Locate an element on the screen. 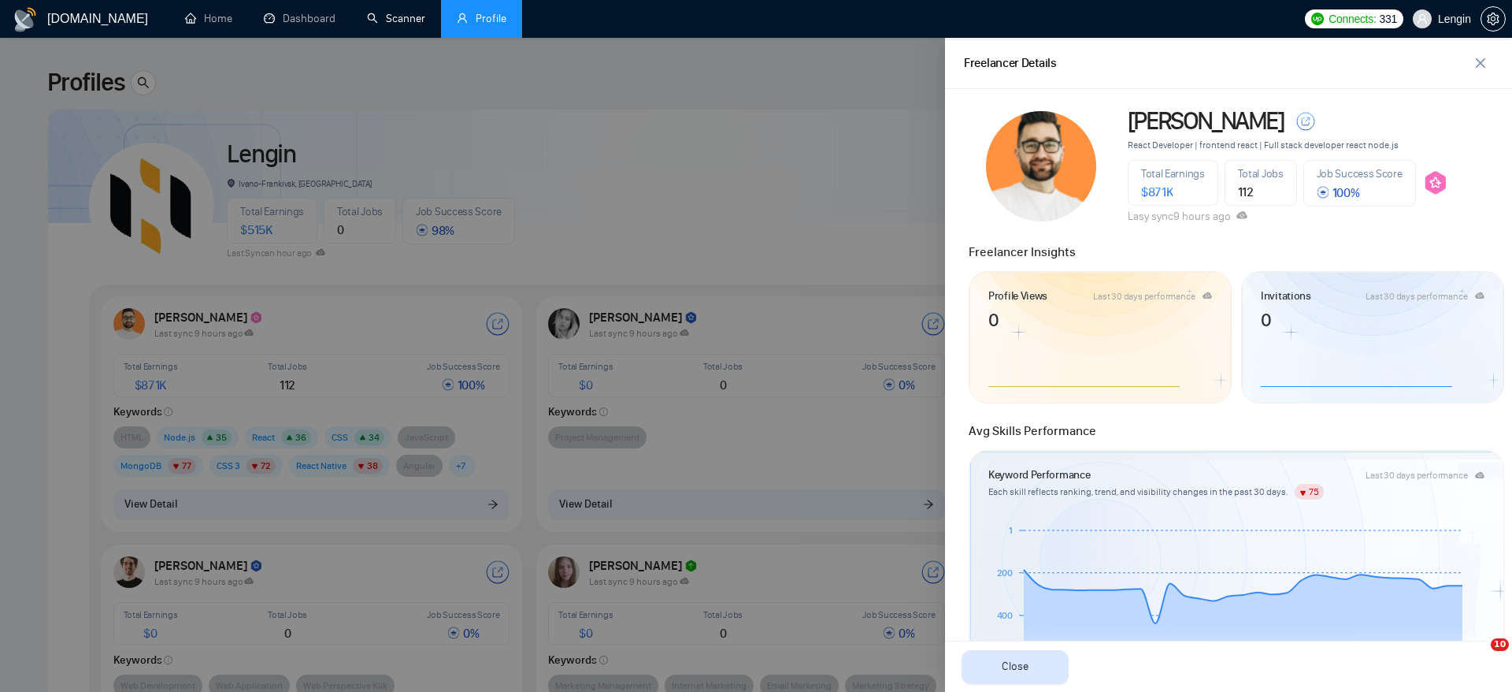 The width and height of the screenshot is (1512, 692). span: Avg Skills Performance is located at coordinates (1033, 430).